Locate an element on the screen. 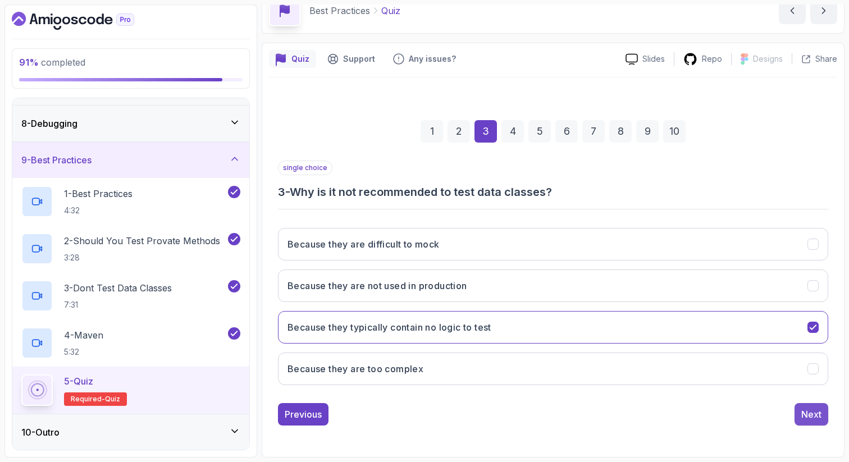  p: 3:28 is located at coordinates (142, 258).